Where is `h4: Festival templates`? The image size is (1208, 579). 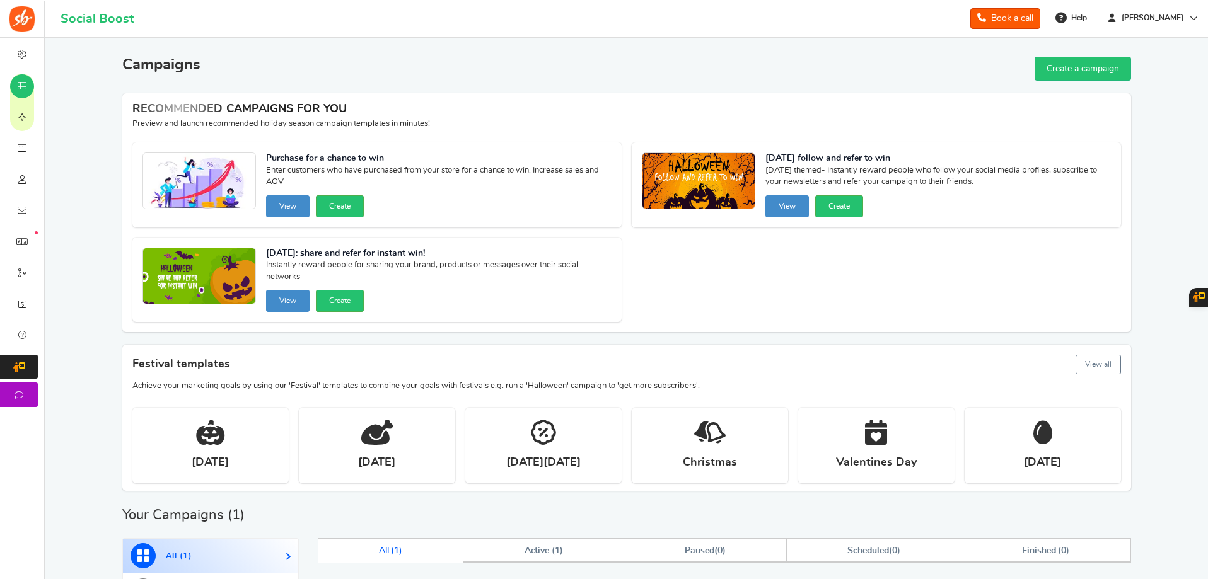
h4: Festival templates is located at coordinates (627, 364).